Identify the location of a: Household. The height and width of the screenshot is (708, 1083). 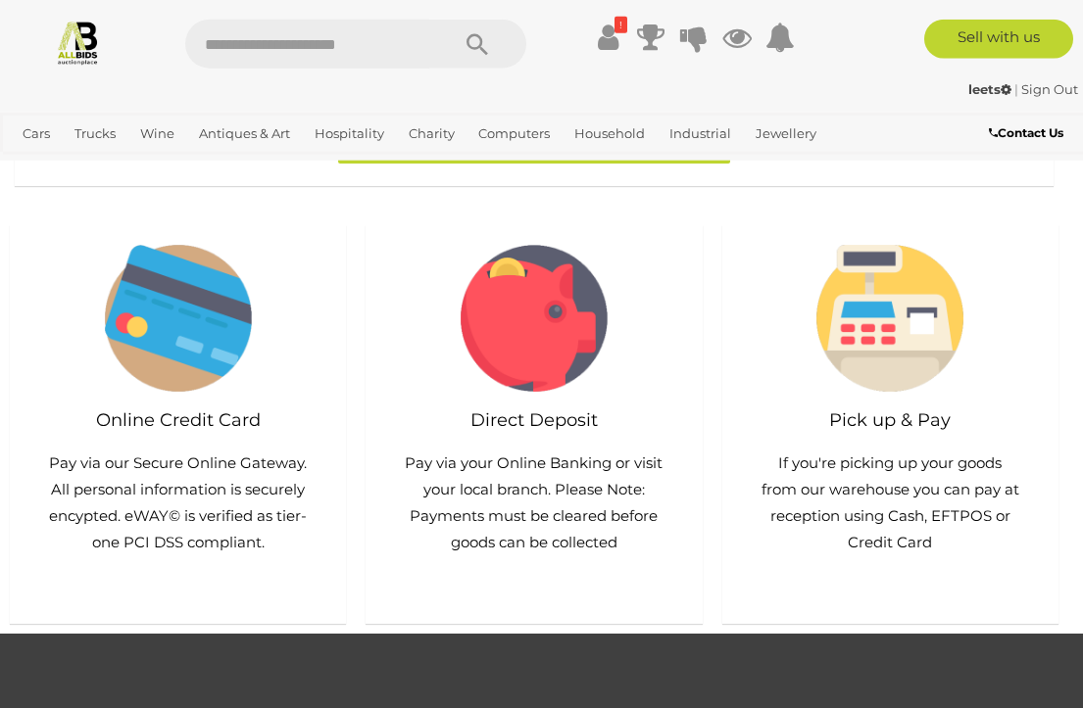
(609, 133).